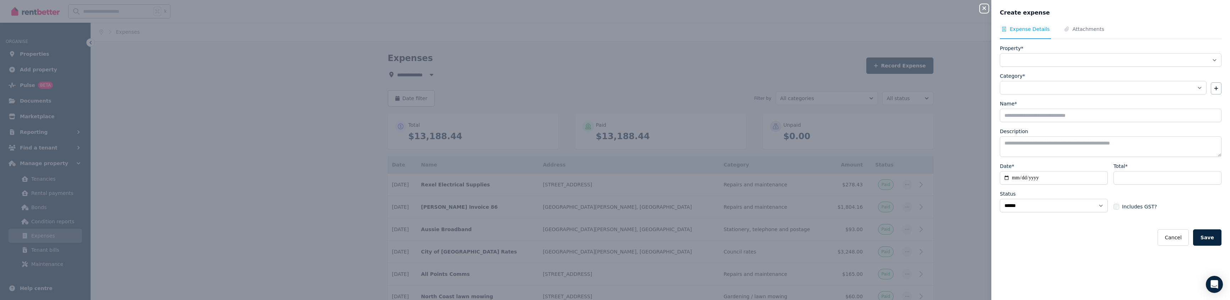 The width and height of the screenshot is (1230, 300). What do you see at coordinates (1030, 29) in the screenshot?
I see `span: Expense Details` at bounding box center [1030, 29].